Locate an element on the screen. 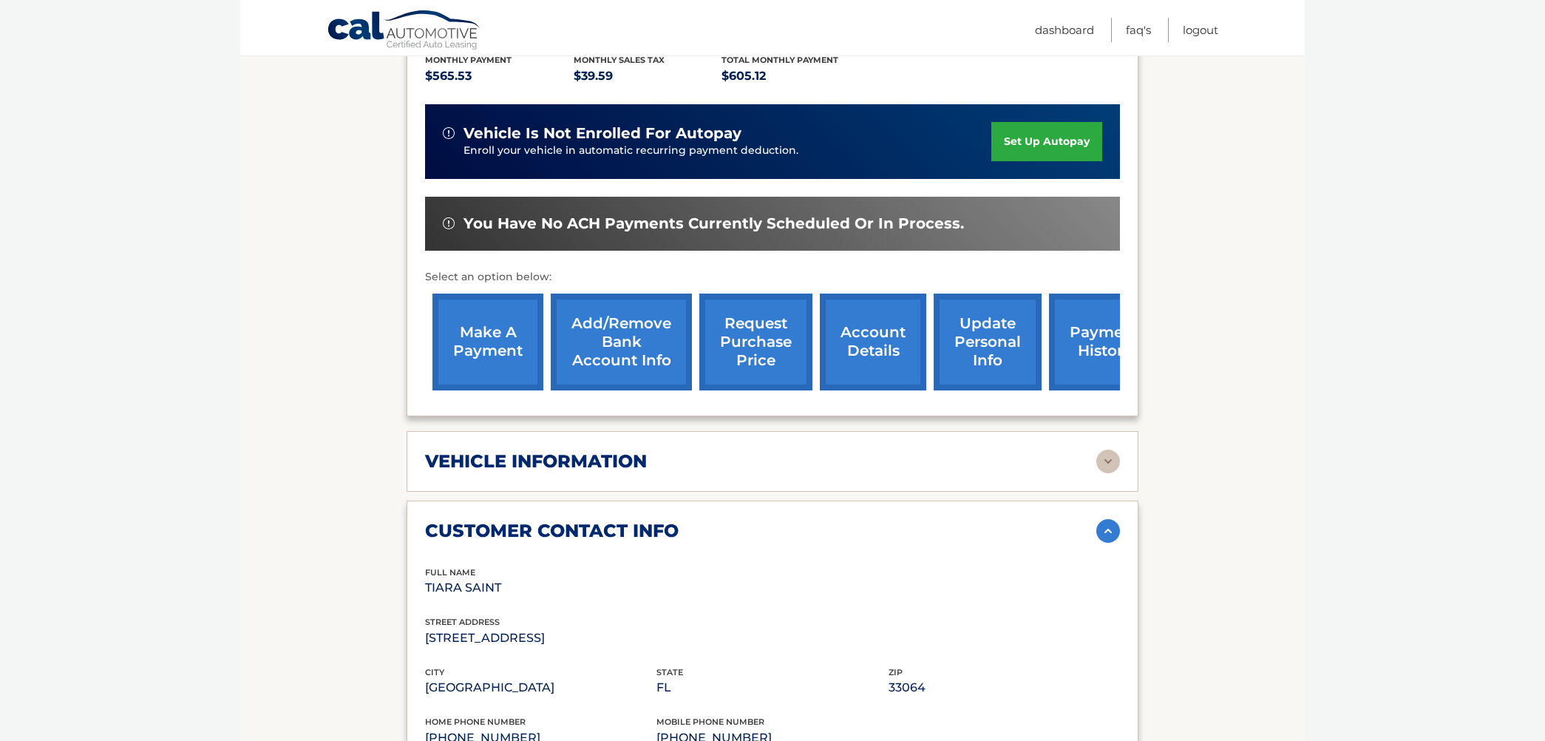 The image size is (1545, 741). span: city is located at coordinates (435, 672).